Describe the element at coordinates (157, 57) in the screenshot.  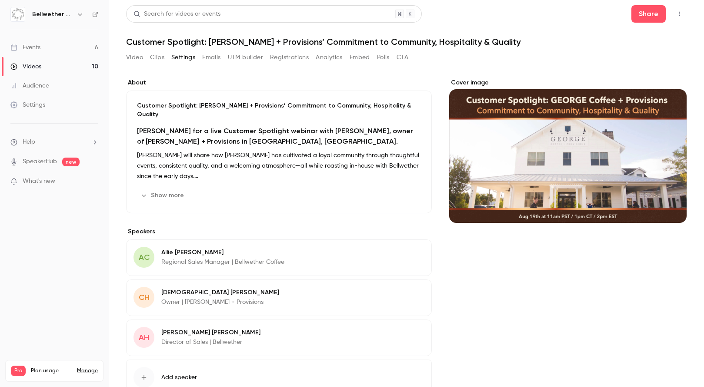
I see `button: Clips` at that location.